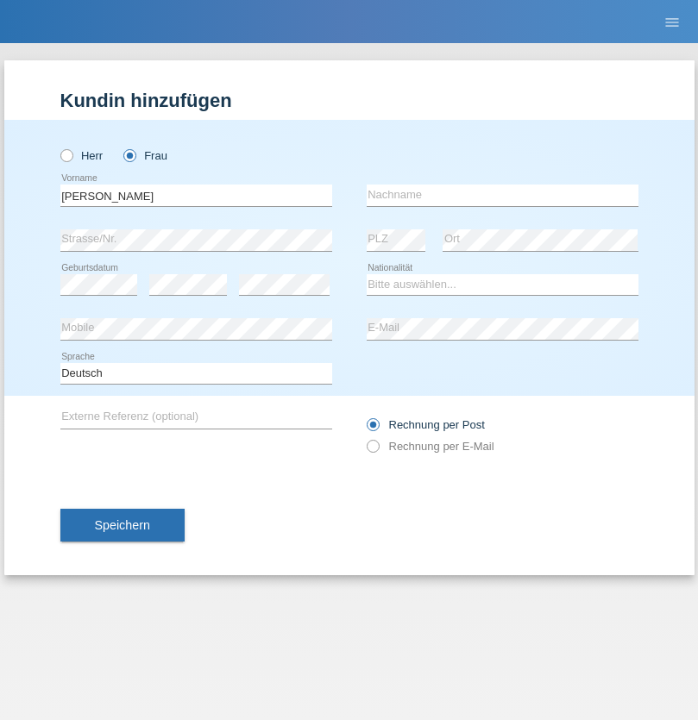 This screenshot has width=698, height=720. I want to click on button: Speichern, so click(122, 525).